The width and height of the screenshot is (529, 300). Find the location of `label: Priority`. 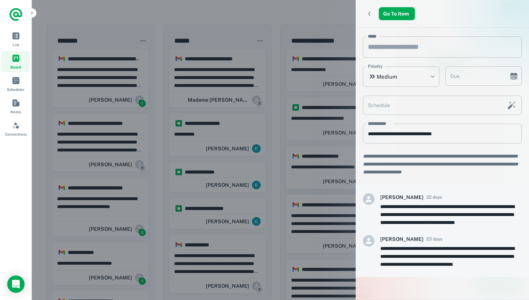

label: Priority is located at coordinates (375, 66).